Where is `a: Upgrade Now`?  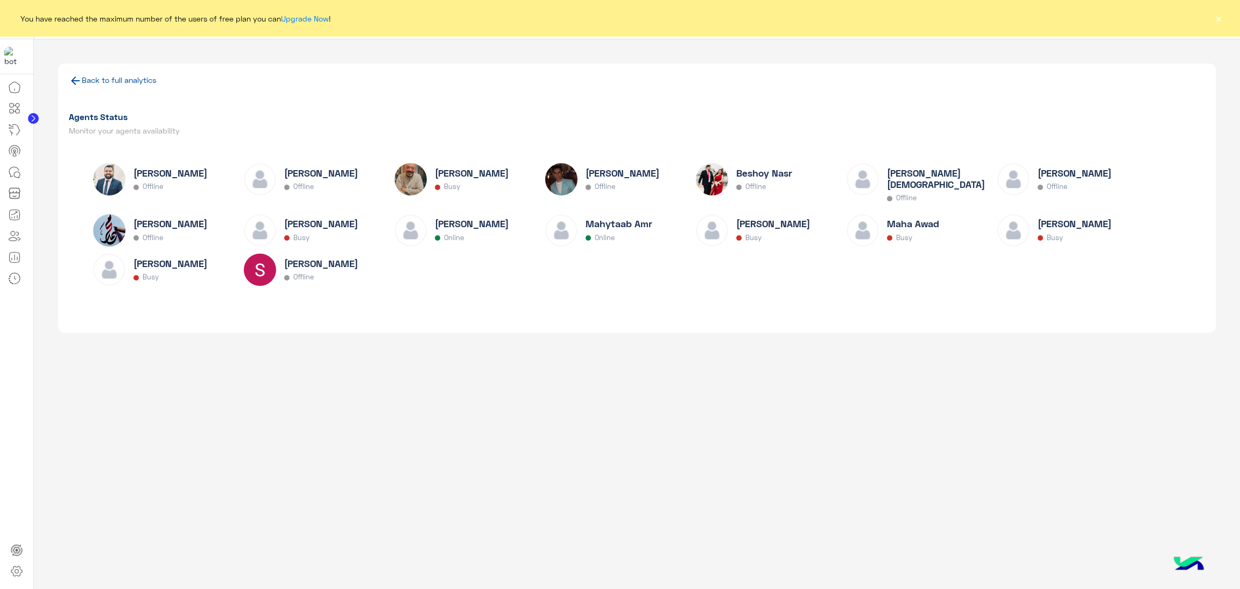 a: Upgrade Now is located at coordinates (305, 18).